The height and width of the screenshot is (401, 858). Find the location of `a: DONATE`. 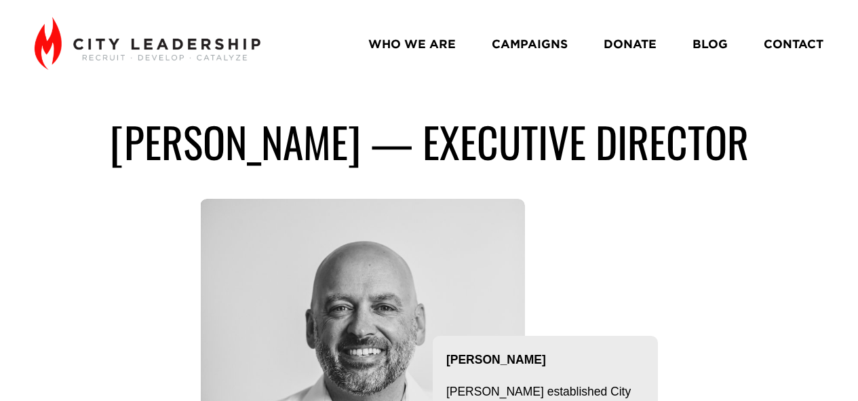

a: DONATE is located at coordinates (630, 43).